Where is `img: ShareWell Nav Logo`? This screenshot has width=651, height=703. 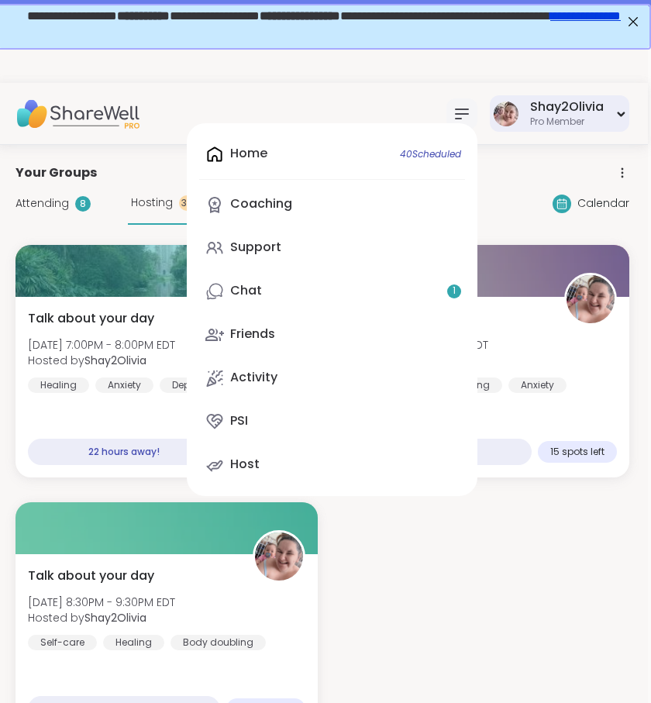
img: ShareWell Nav Logo is located at coordinates (77, 114).